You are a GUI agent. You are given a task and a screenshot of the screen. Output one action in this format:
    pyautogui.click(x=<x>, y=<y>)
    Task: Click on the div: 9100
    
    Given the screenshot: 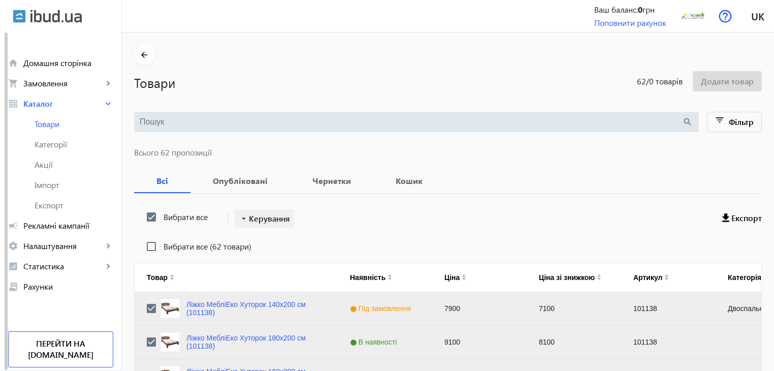 What is the action you would take?
    pyautogui.click(x=479, y=342)
    